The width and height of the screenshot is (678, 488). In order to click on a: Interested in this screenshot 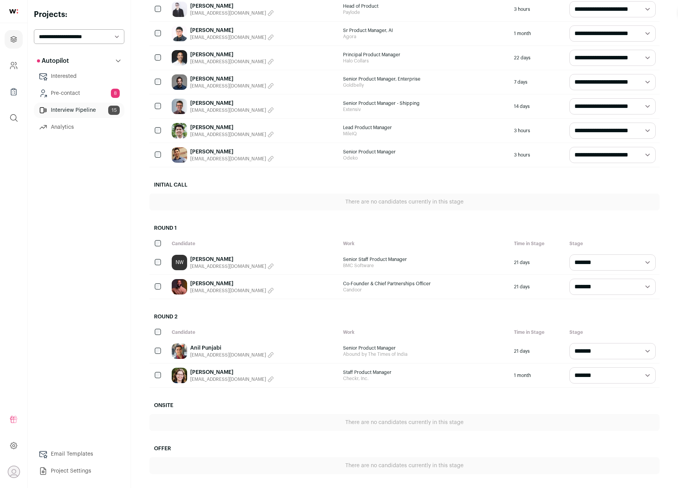, I will do `click(79, 76)`.